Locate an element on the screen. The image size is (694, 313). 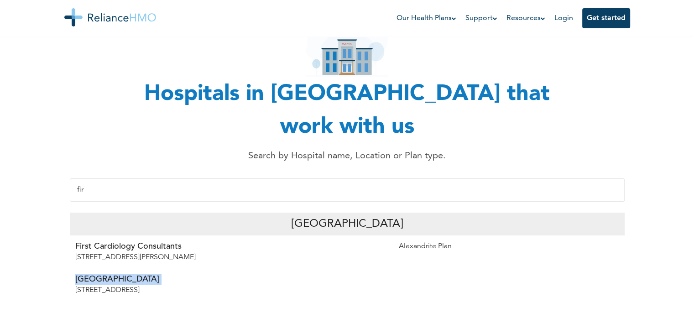
img: hospital_icon.svg is located at coordinates (347, 42).